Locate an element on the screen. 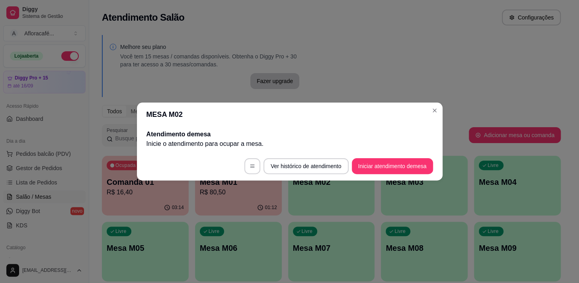  button: Ver histórico de atendimento is located at coordinates (306, 166).